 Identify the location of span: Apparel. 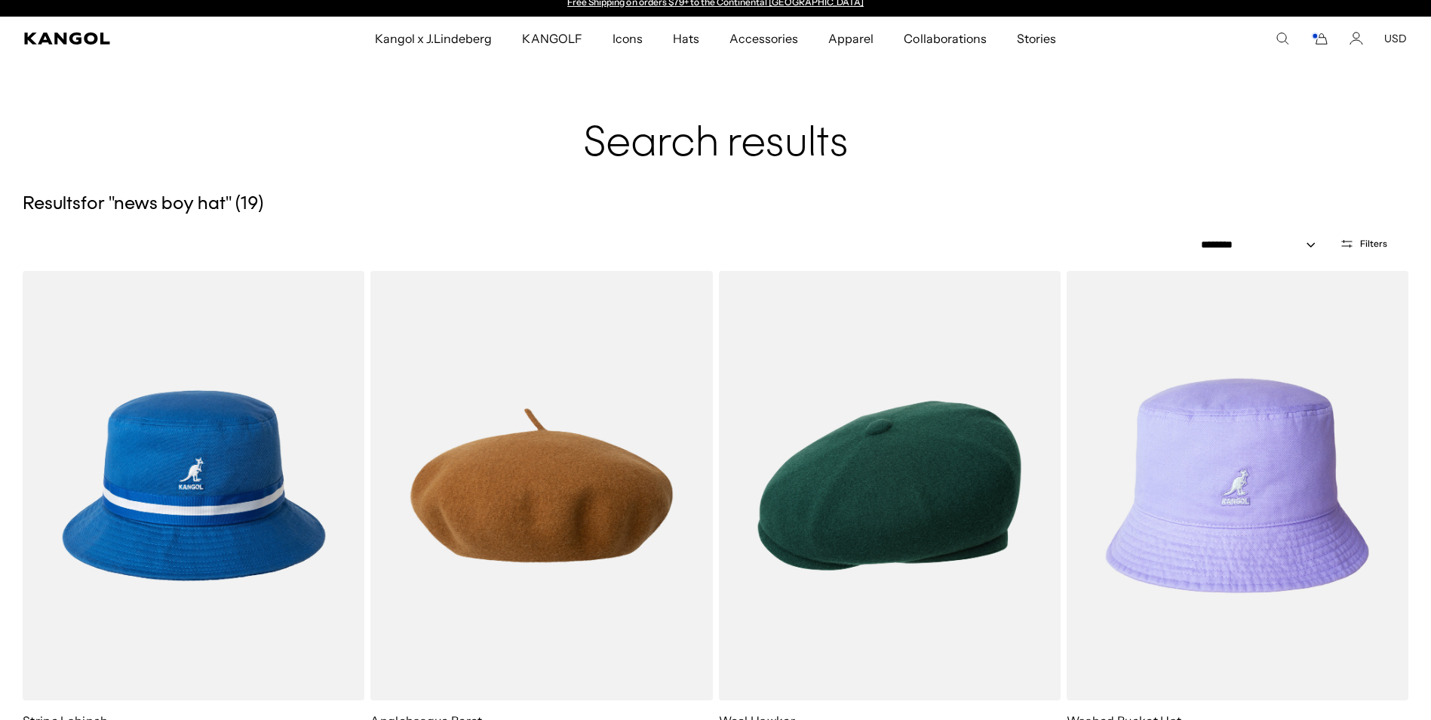
(851, 38).